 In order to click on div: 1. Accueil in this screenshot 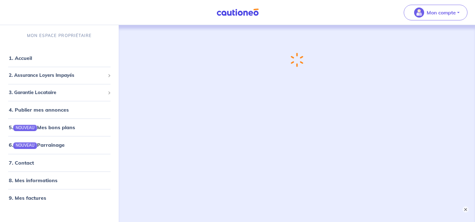, I will do `click(59, 58)`.